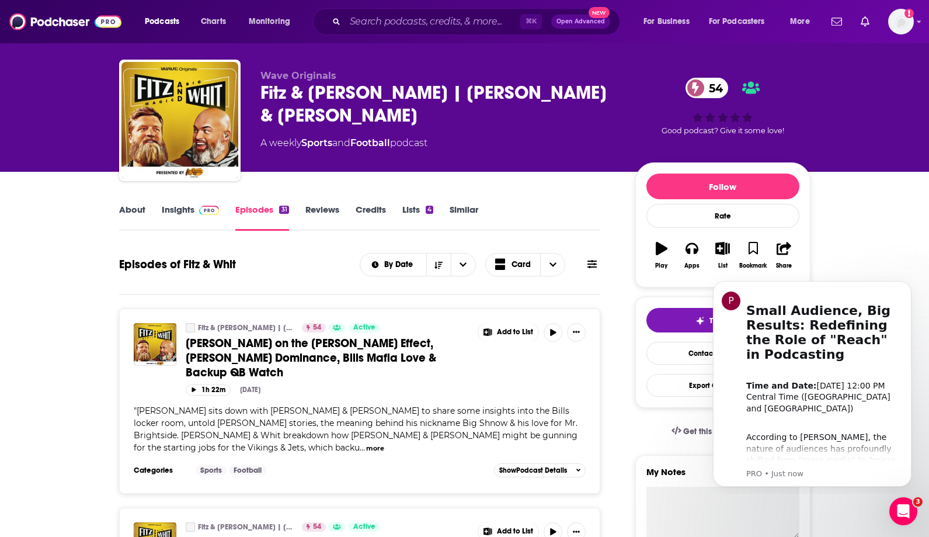  What do you see at coordinates (692, 255) in the screenshot?
I see `button: Apps` at bounding box center [692, 255].